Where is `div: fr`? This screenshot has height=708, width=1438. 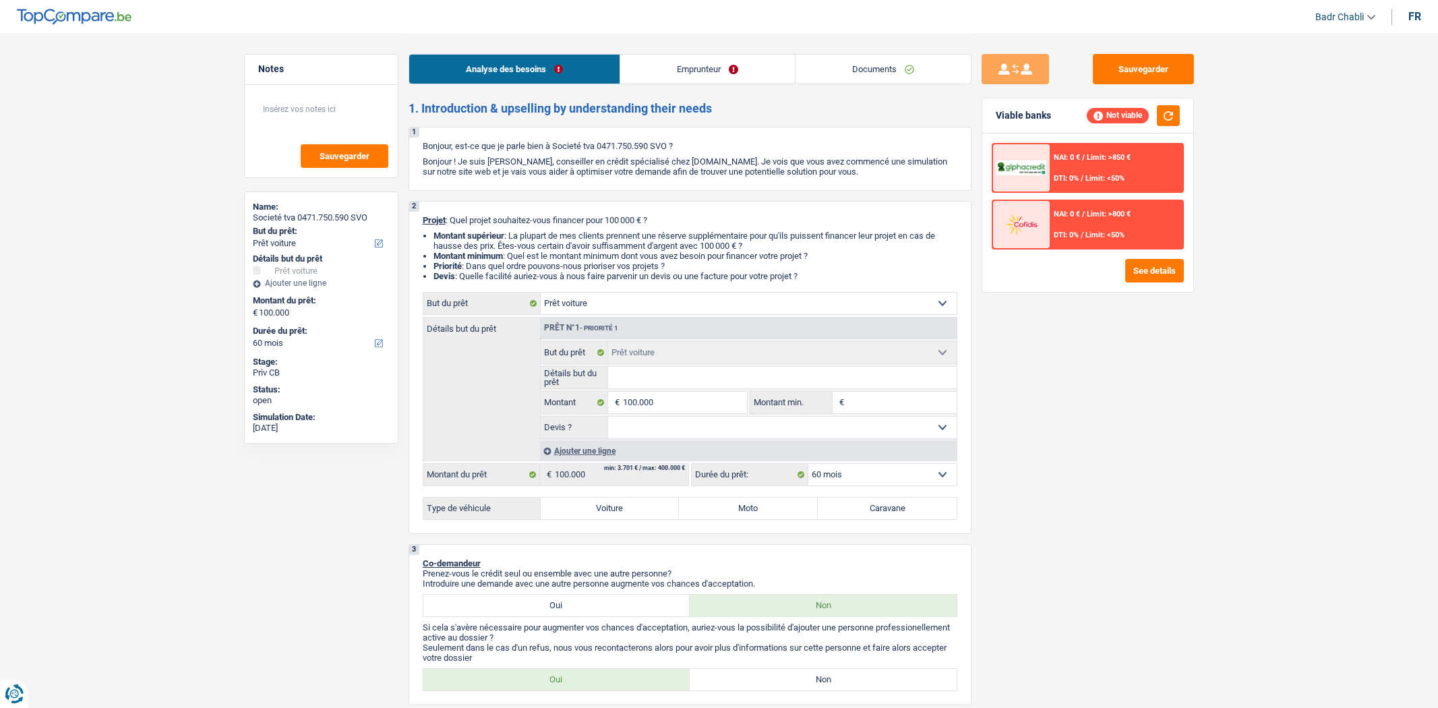
div: fr is located at coordinates (1414, 16).